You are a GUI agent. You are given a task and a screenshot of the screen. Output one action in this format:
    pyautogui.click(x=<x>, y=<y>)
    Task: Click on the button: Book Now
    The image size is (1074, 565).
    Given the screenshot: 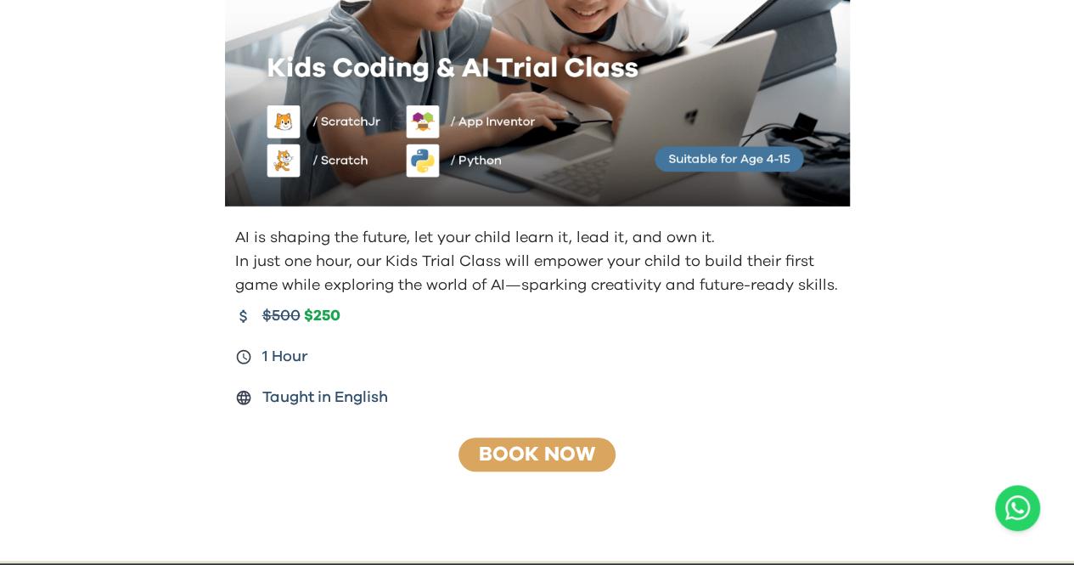 What is the action you would take?
    pyautogui.click(x=537, y=454)
    